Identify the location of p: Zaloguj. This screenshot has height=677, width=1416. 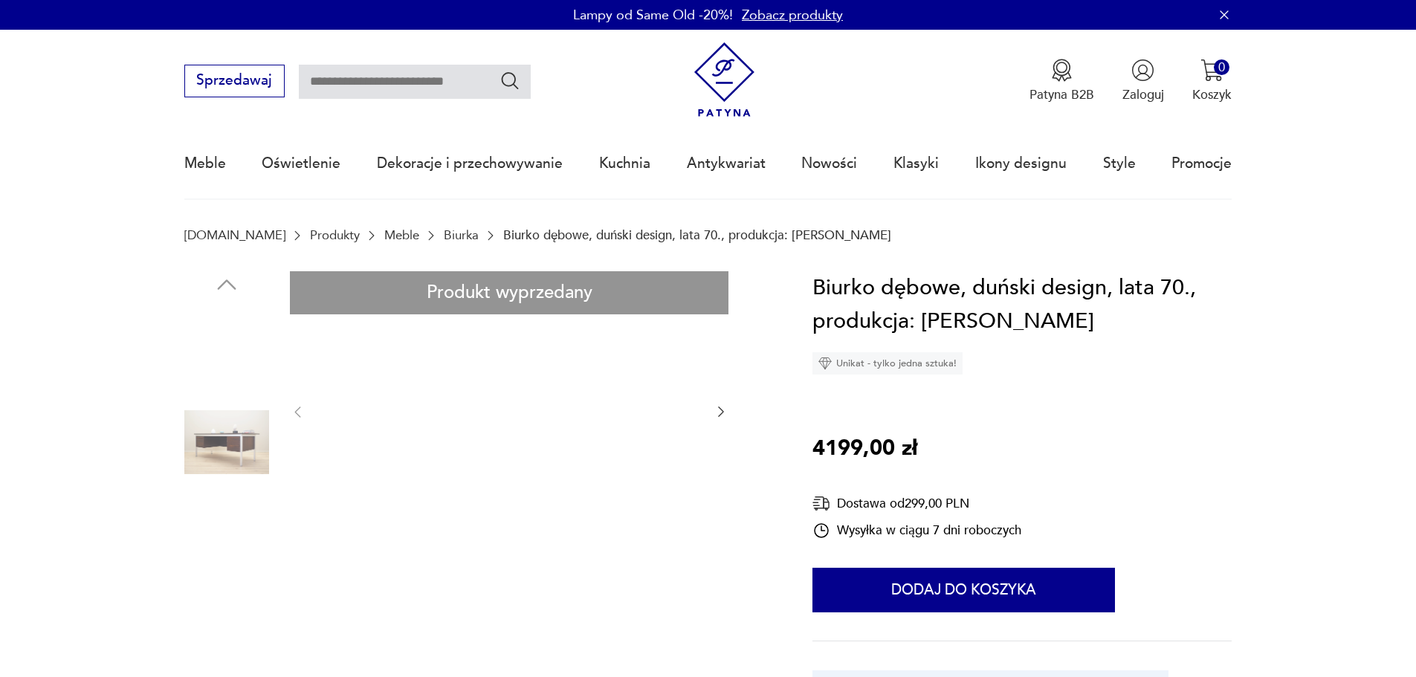
(1143, 94).